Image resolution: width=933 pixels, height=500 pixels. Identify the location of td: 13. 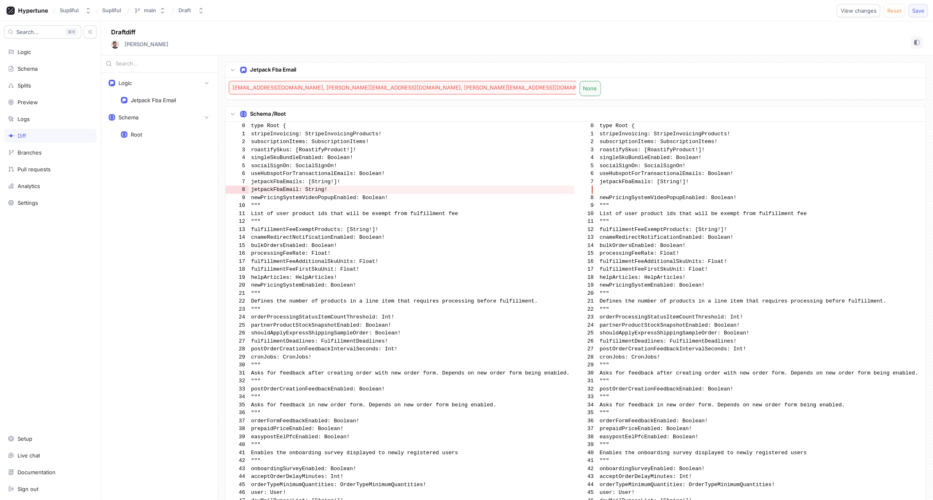
(237, 230).